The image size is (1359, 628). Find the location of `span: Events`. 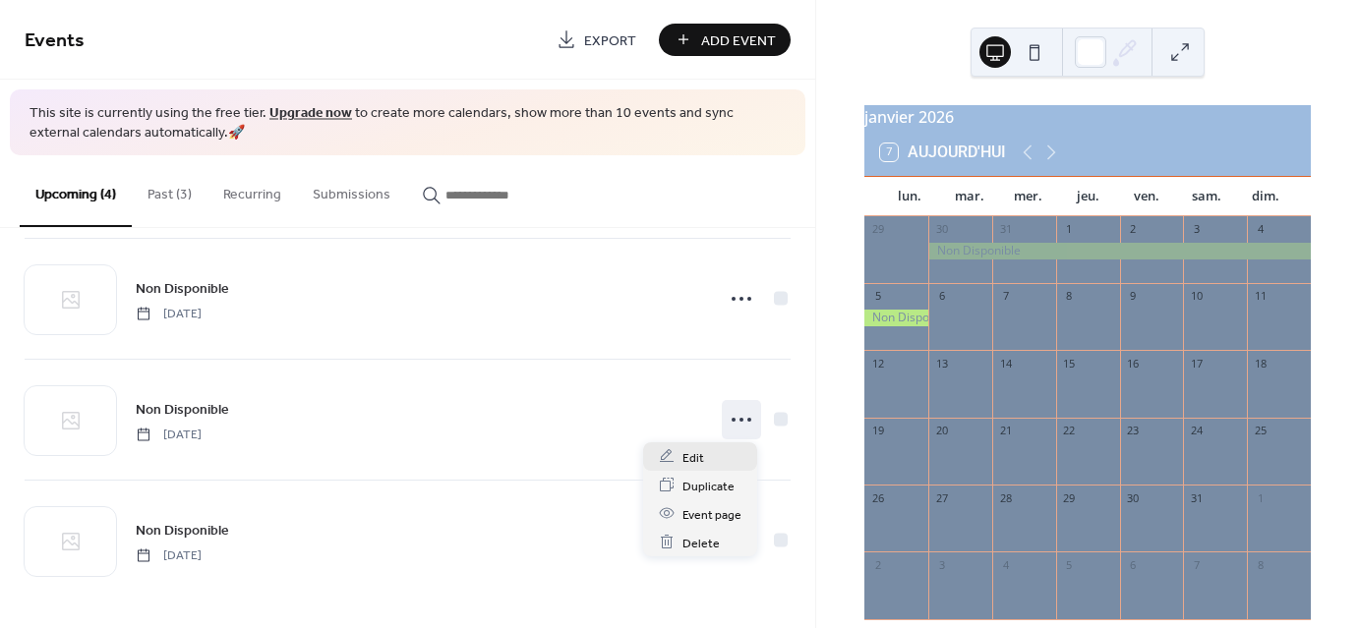

span: Events is located at coordinates (54, 40).